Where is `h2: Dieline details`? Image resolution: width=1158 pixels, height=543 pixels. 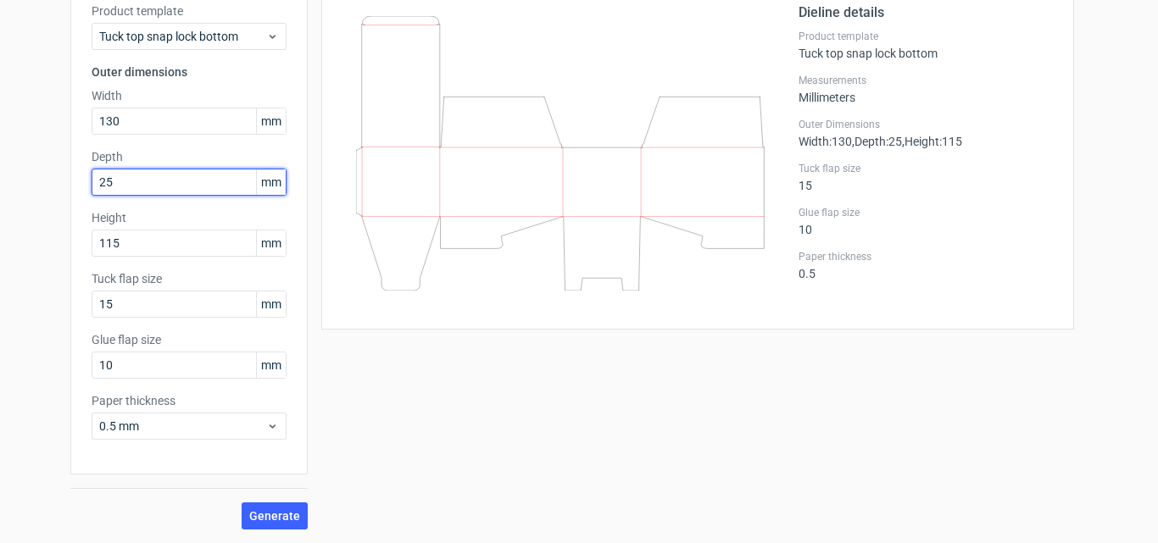 h2: Dieline details is located at coordinates (925, 13).